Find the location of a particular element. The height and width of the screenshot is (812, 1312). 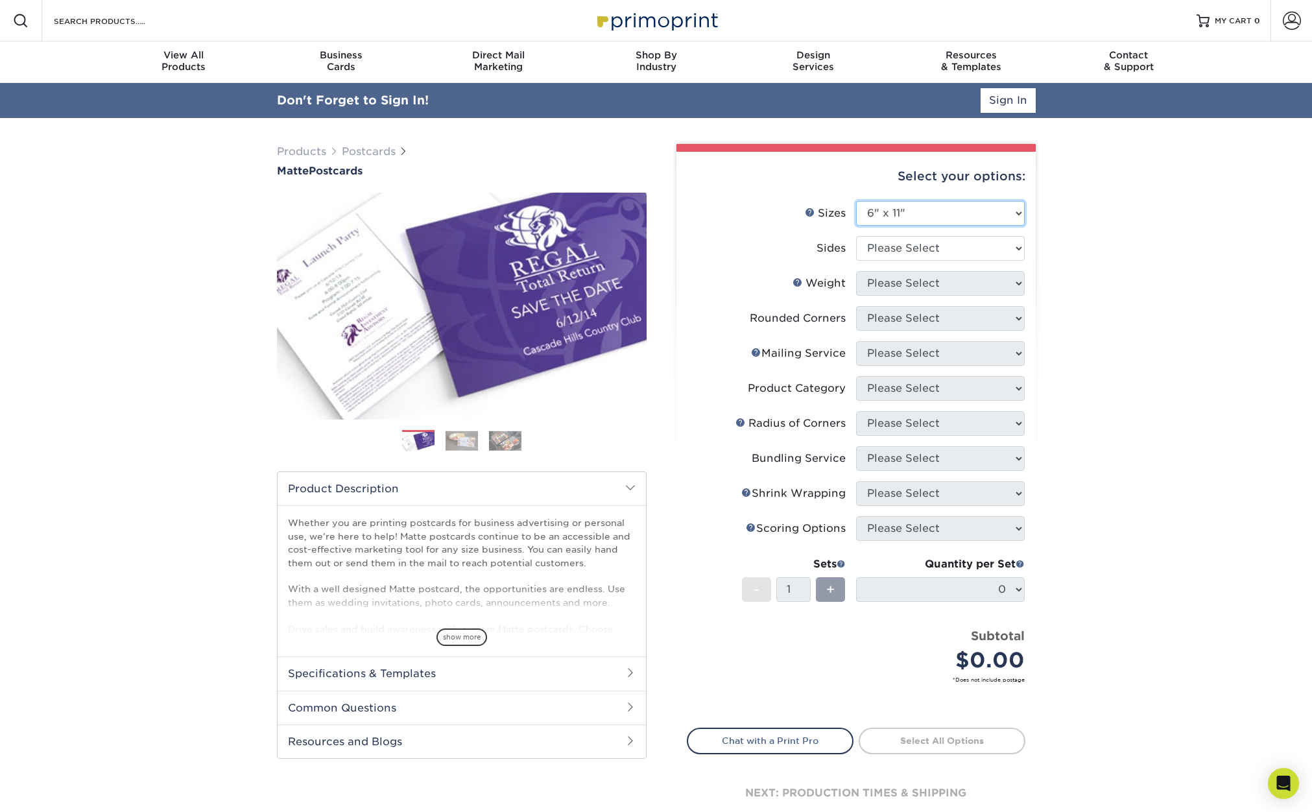

div: Scoring Options is located at coordinates (796, 529).